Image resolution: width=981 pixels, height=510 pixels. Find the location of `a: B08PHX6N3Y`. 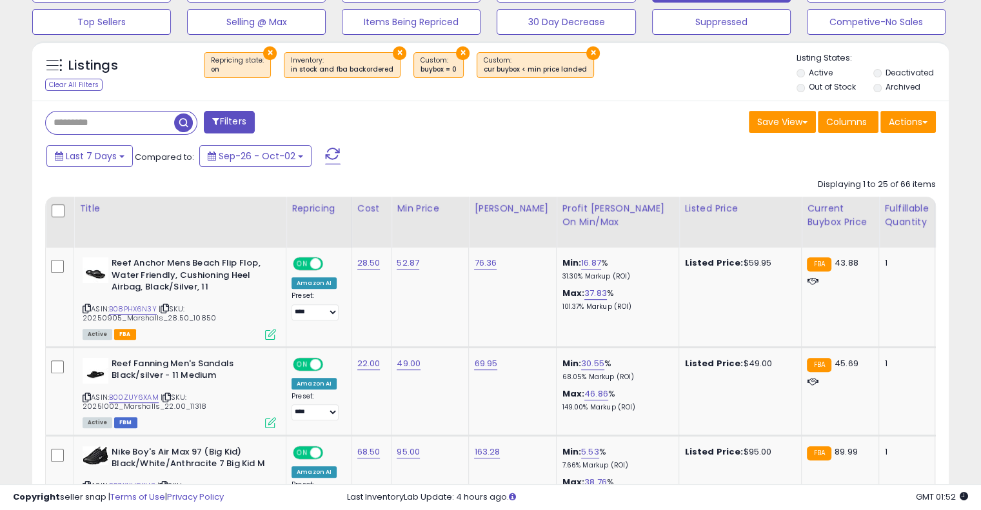

a: B08PHX6N3Y is located at coordinates (133, 309).